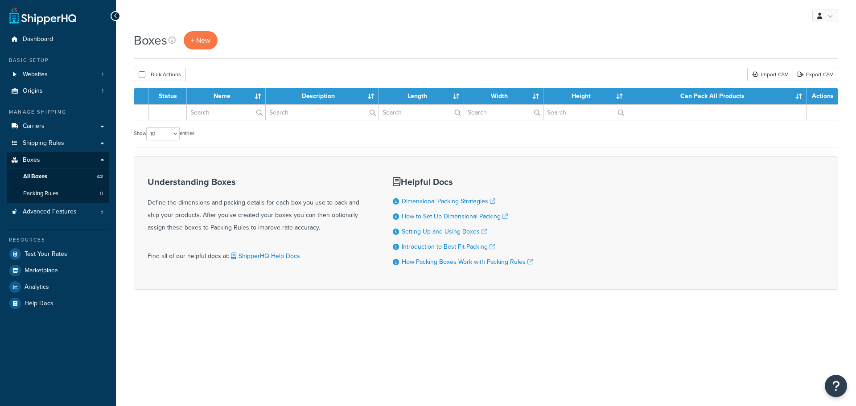 The height and width of the screenshot is (406, 856). Describe the element at coordinates (168, 96) in the screenshot. I see `th: Status` at that location.